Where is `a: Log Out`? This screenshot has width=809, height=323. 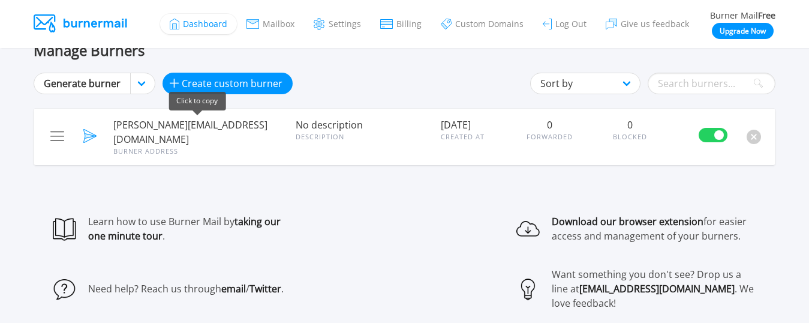 a: Log Out is located at coordinates (564, 24).